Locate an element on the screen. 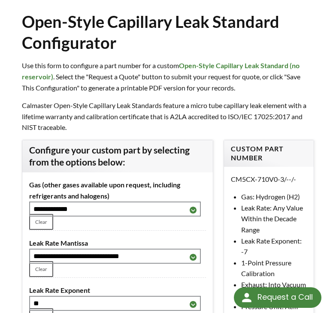 This screenshot has height=313, width=336. li: Gas: Hydrogen (H2) is located at coordinates (274, 197).